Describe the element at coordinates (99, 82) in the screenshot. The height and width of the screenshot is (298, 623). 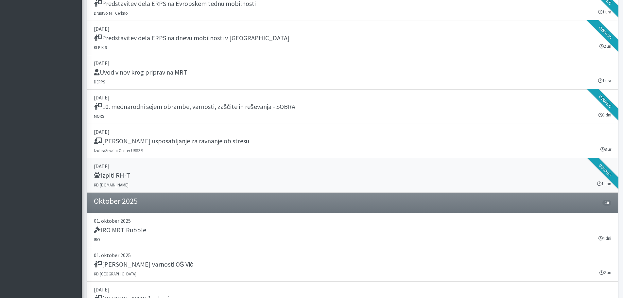
I see `small: DERPS` at that location.